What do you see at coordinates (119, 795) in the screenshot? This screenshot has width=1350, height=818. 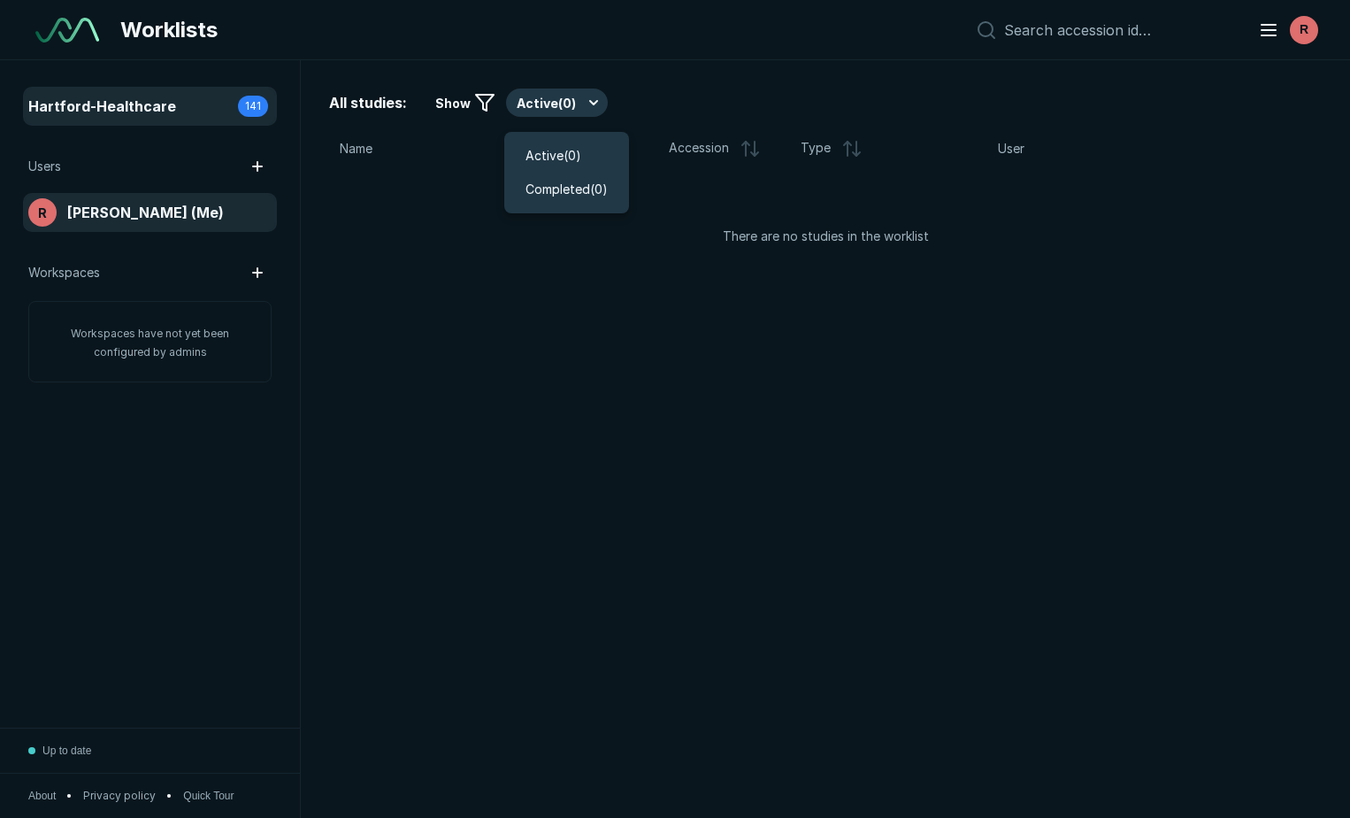 I see `a: Privacy policy` at bounding box center [119, 795].